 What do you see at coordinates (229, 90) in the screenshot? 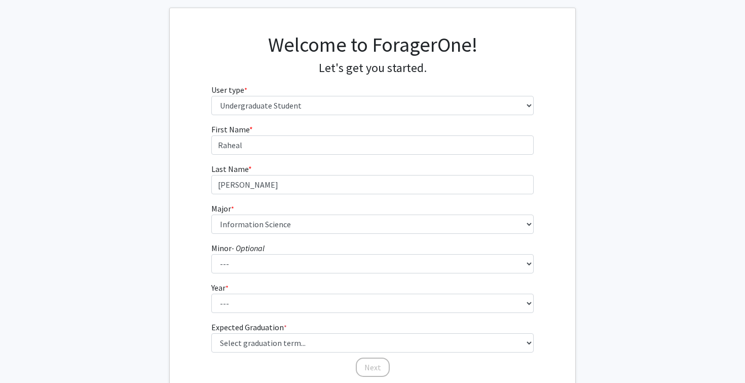
I see `label: User type` at bounding box center [229, 90].